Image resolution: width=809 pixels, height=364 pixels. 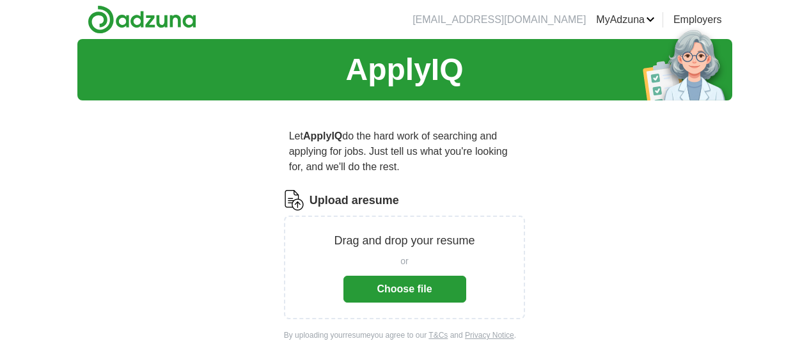 I want to click on a: Privacy Notice, so click(x=489, y=335).